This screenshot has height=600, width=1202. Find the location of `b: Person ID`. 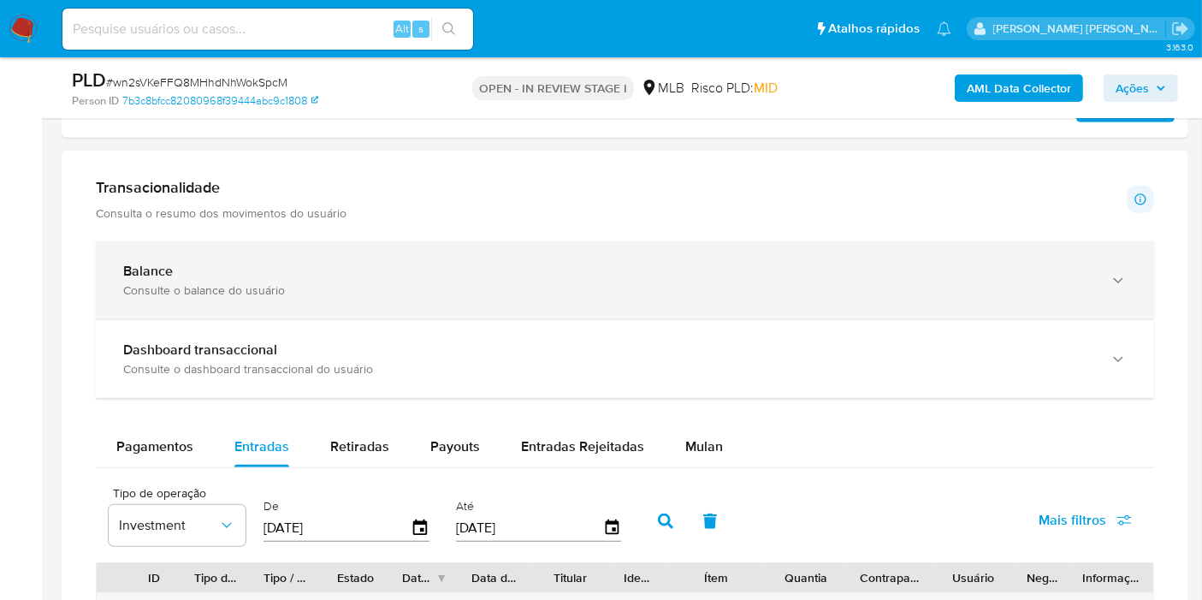

b: Person ID is located at coordinates (95, 101).